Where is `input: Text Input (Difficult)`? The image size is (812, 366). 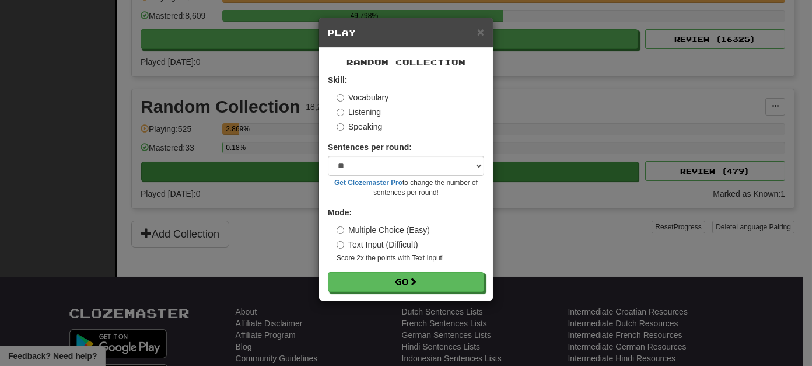 input: Text Input (Difficult) is located at coordinates (340, 244).